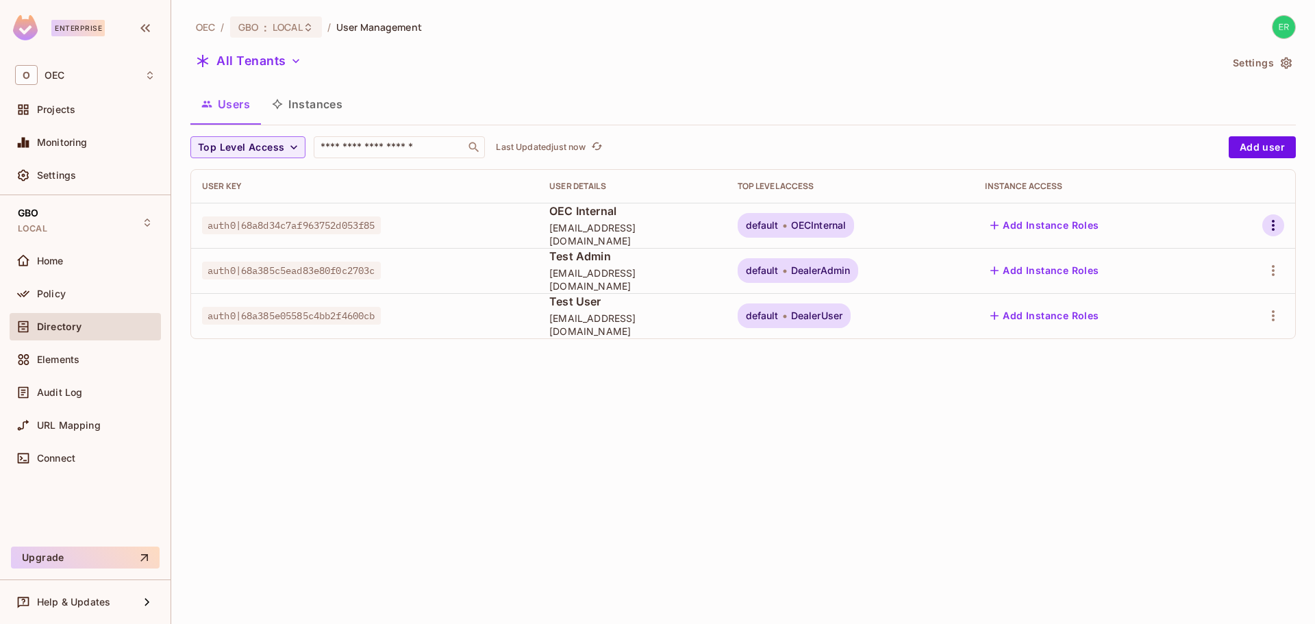 Image resolution: width=1315 pixels, height=624 pixels. I want to click on span: O, so click(26, 75).